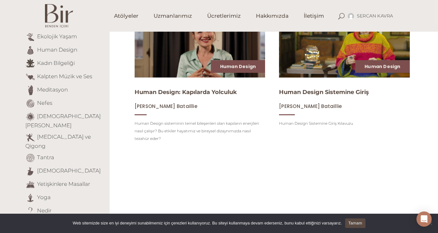 The image size is (438, 233). What do you see at coordinates (57, 36) in the screenshot?
I see `a: Ekolojik Yaşam` at bounding box center [57, 36].